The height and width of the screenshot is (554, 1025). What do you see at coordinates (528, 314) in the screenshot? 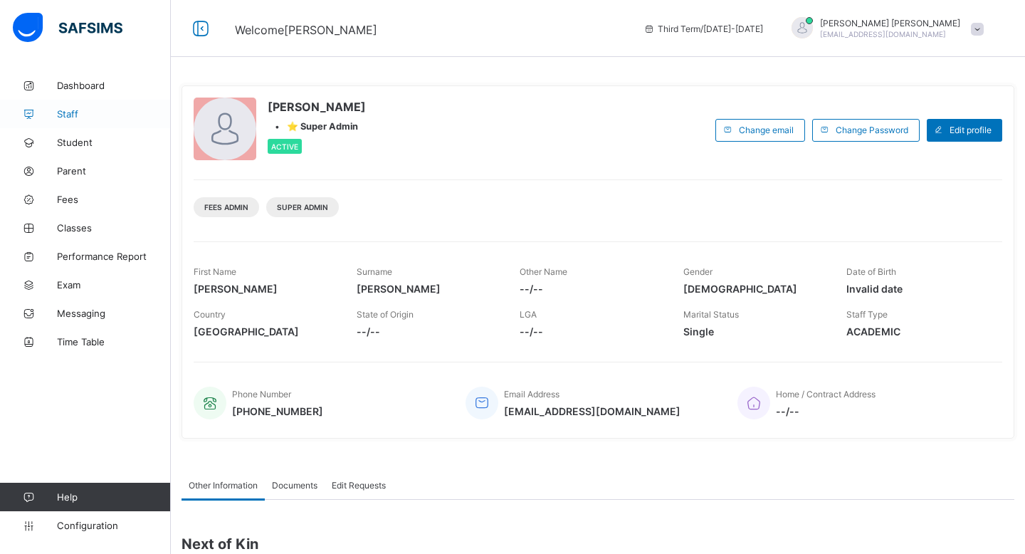
I see `span: LGA` at bounding box center [528, 314].